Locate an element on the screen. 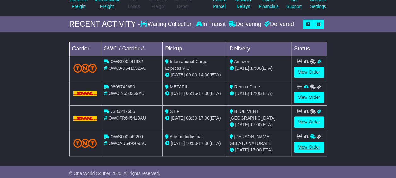  span: Artisan Industrial is located at coordinates (186, 136).